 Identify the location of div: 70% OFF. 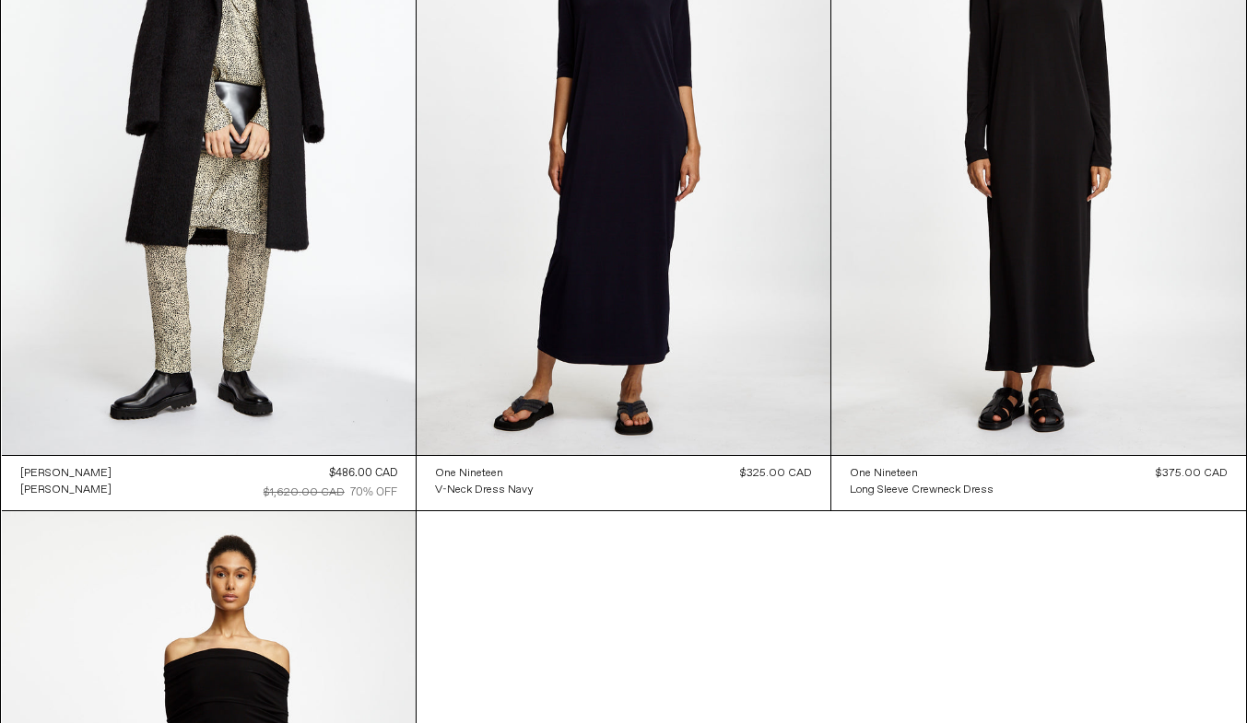
(373, 493).